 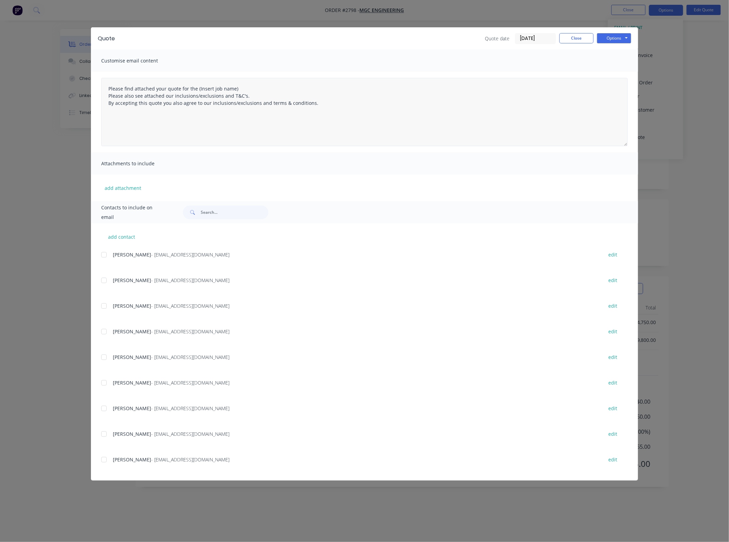 What do you see at coordinates (133, 213) in the screenshot?
I see `span: Contacts to include on email` at bounding box center [133, 213].